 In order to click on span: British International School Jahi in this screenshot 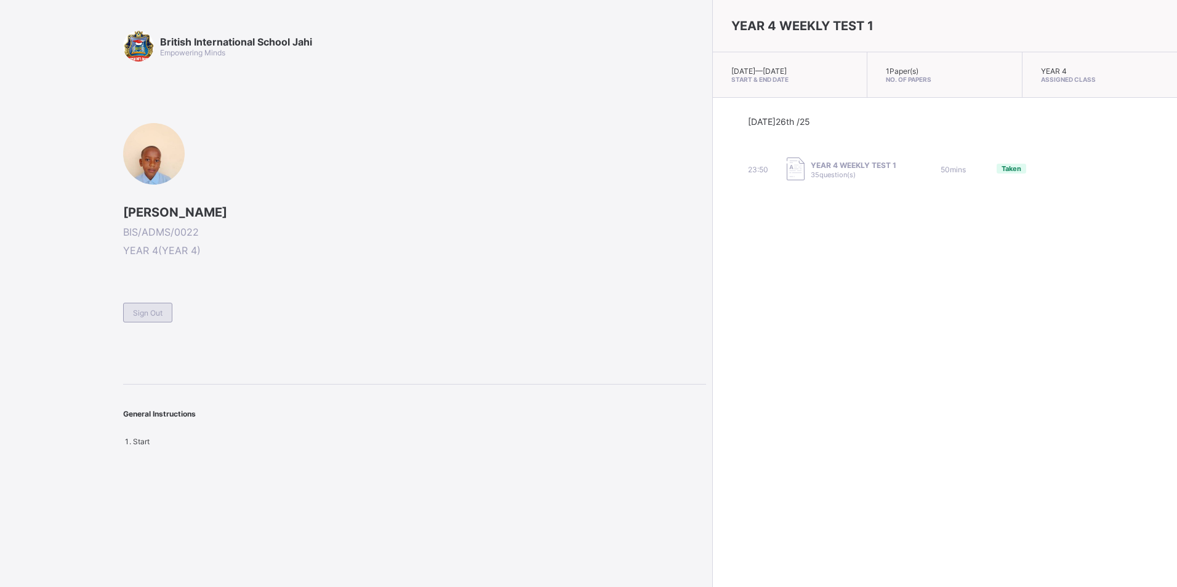, I will do `click(236, 42)`.